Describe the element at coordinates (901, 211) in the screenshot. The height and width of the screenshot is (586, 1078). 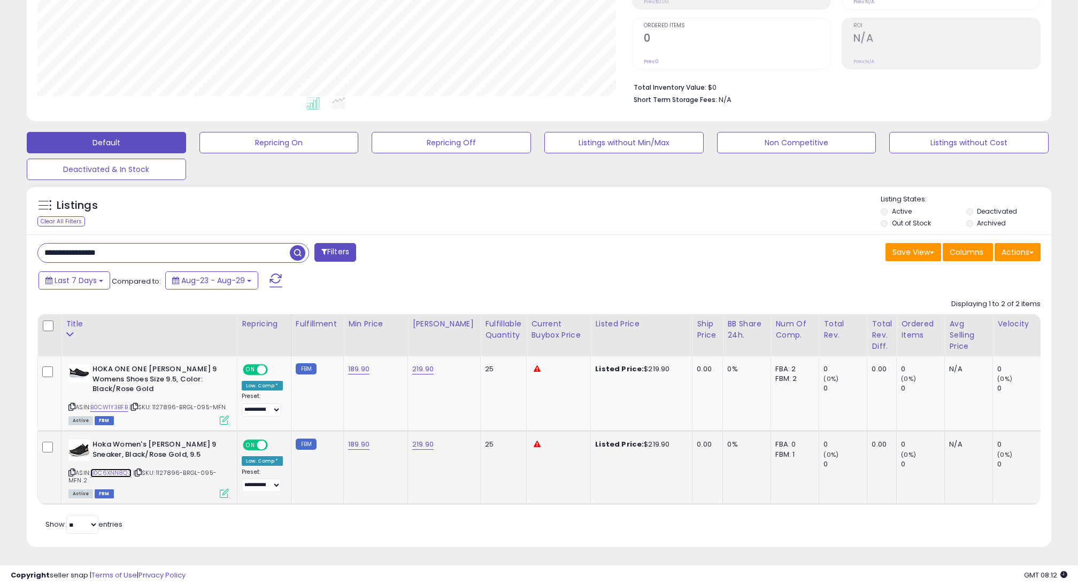
I see `label: Active` at that location.